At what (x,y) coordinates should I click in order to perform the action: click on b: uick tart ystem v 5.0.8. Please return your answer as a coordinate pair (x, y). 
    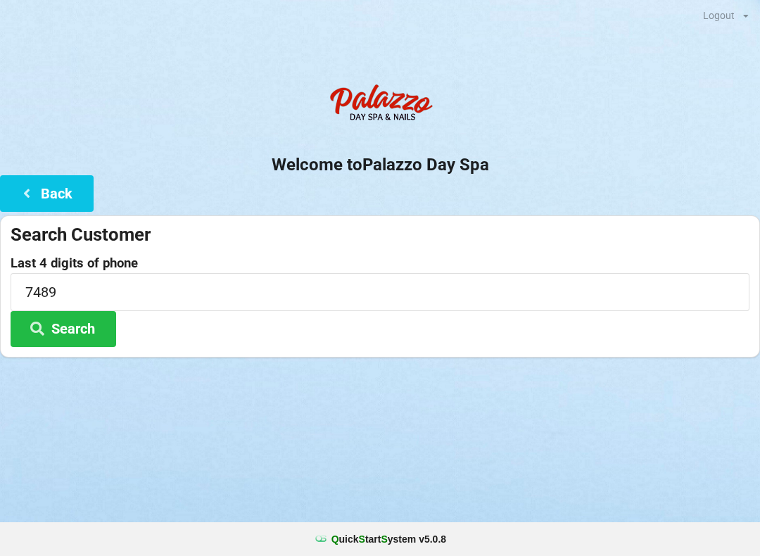
    Looking at the image, I should click on (388, 539).